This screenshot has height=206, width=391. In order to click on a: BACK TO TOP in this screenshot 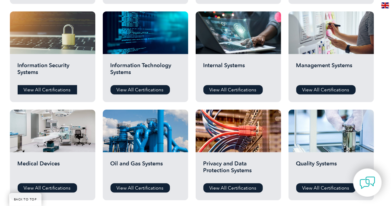, I will do `click(25, 199)`.